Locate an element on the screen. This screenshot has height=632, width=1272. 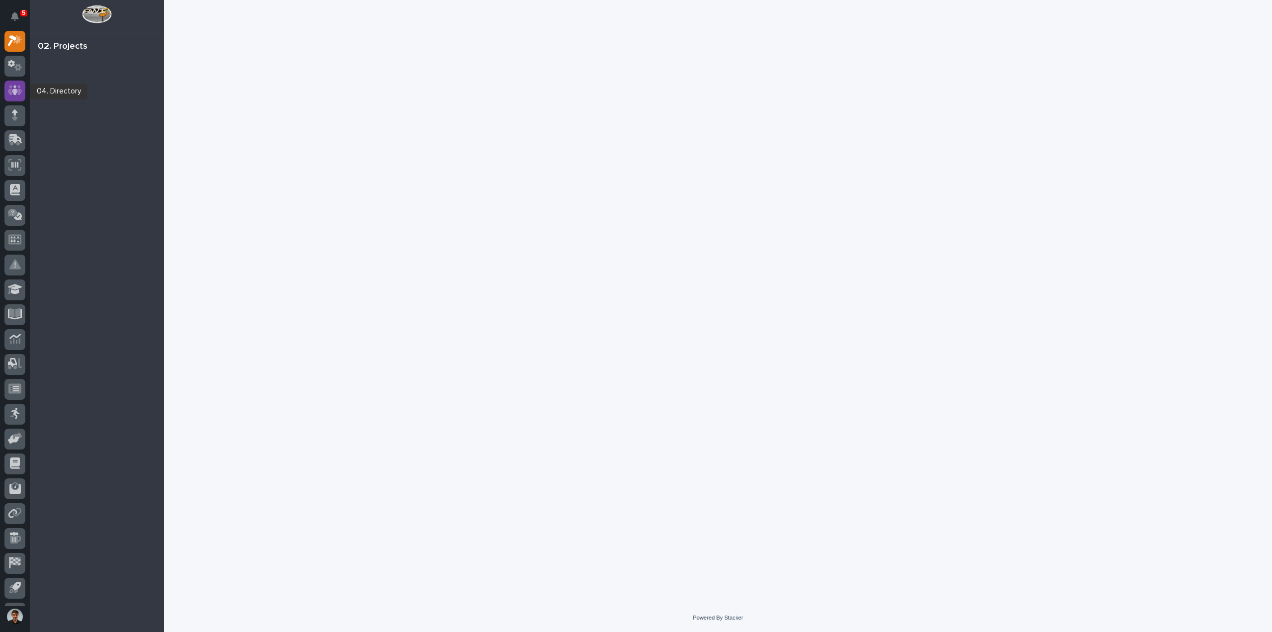
a: Powered By Stacker is located at coordinates (718, 617).